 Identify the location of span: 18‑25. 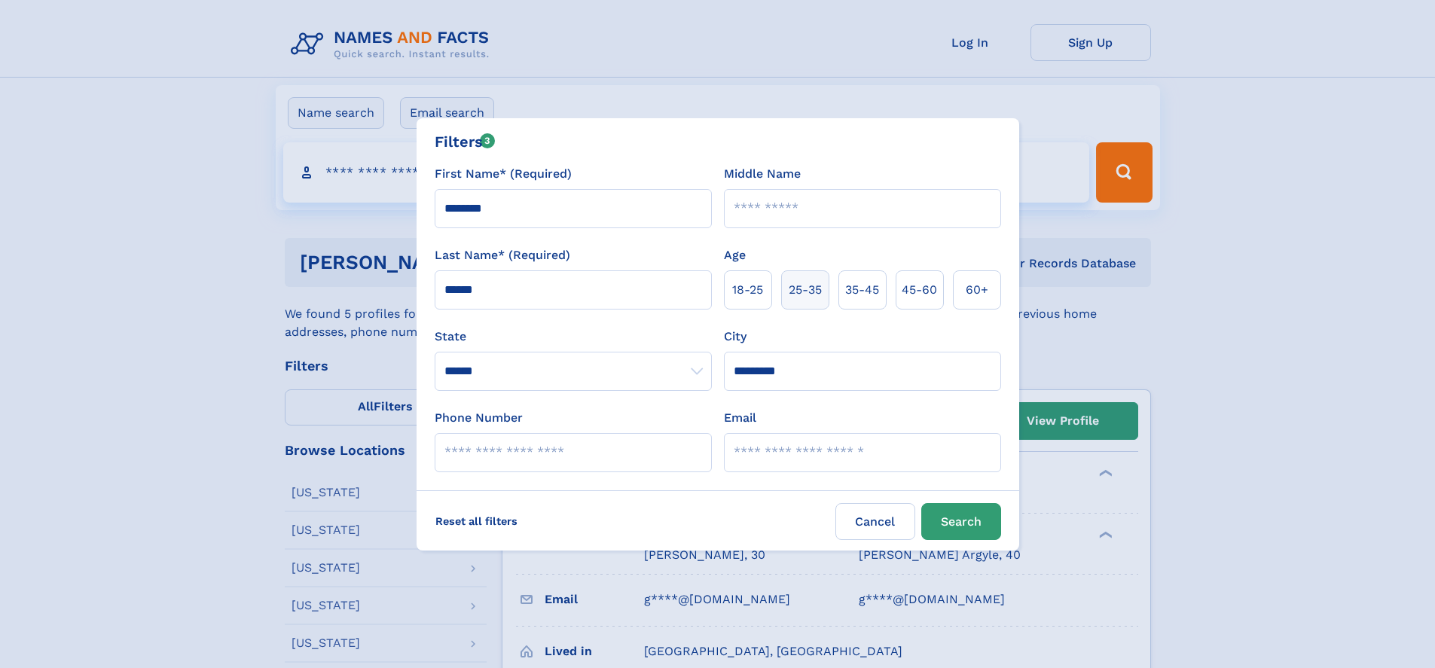
(747, 290).